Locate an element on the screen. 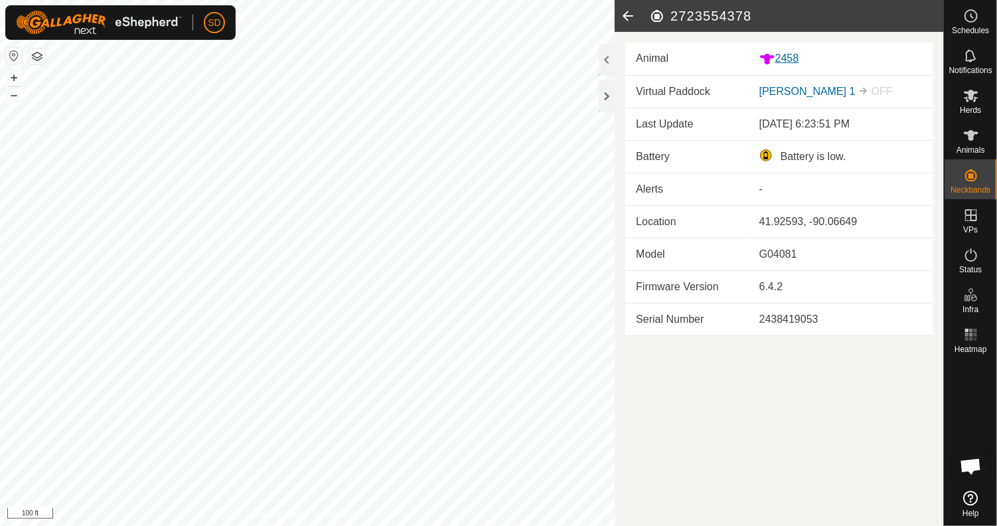 This screenshot has height=526, width=997. div: 2458 is located at coordinates (841, 58).